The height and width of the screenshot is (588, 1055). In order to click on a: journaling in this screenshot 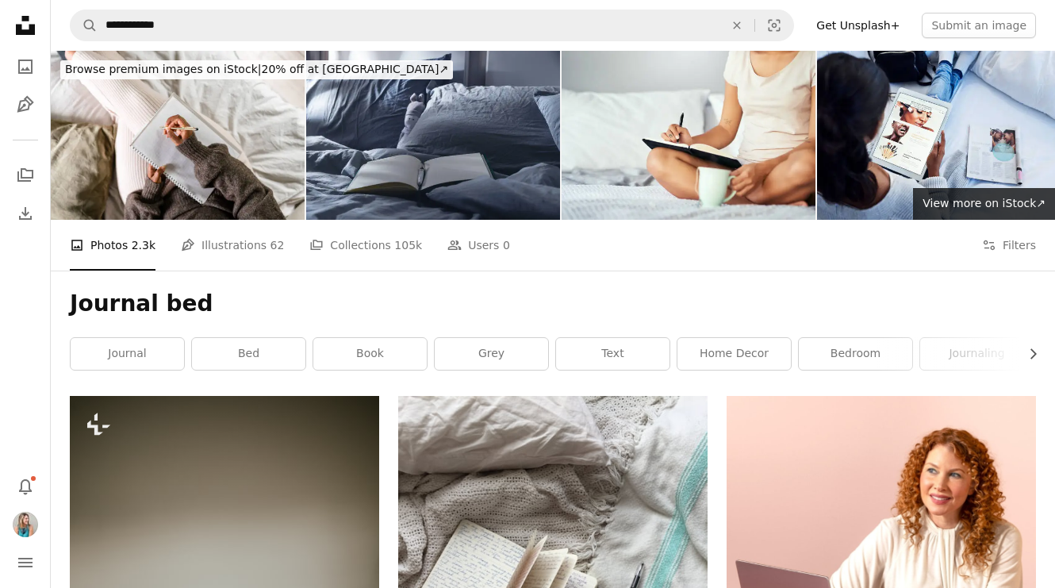, I will do `click(977, 354)`.